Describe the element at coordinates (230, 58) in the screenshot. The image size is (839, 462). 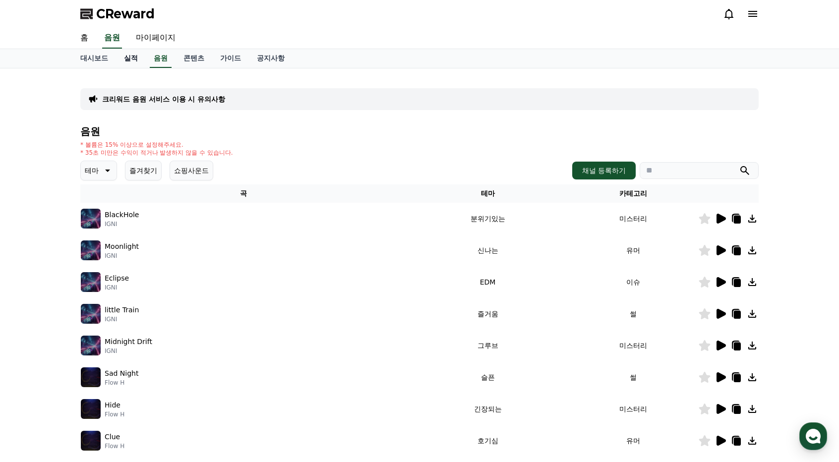
I see `a: 가이드` at that location.